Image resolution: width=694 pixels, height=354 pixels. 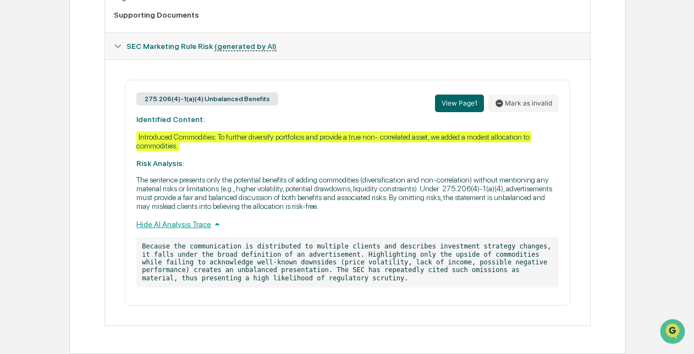 What do you see at coordinates (106, 31) in the screenshot?
I see `p: How can we help?` at bounding box center [106, 31].